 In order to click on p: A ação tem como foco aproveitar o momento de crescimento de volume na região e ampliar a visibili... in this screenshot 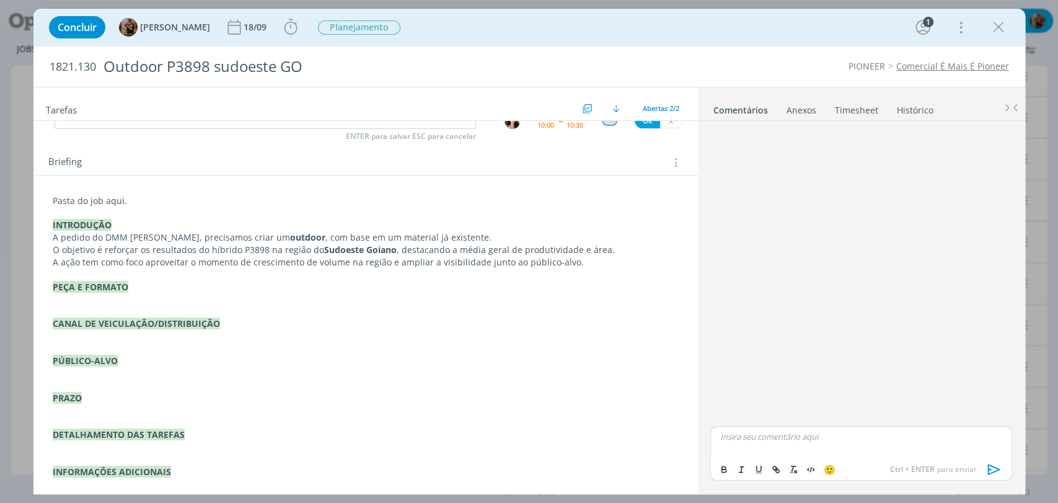, I will do `click(366, 262)`.